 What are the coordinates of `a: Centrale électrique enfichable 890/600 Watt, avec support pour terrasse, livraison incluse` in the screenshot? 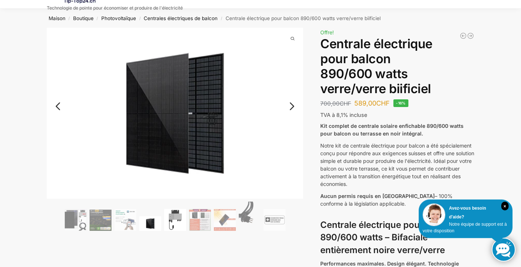 It's located at (471, 36).